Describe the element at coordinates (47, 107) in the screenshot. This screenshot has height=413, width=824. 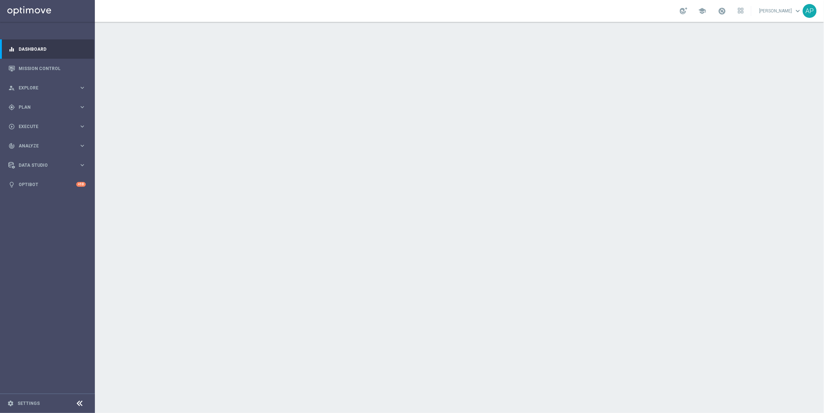
I see `div: gps_fixed Plan keyboard_arrow_right` at that location.